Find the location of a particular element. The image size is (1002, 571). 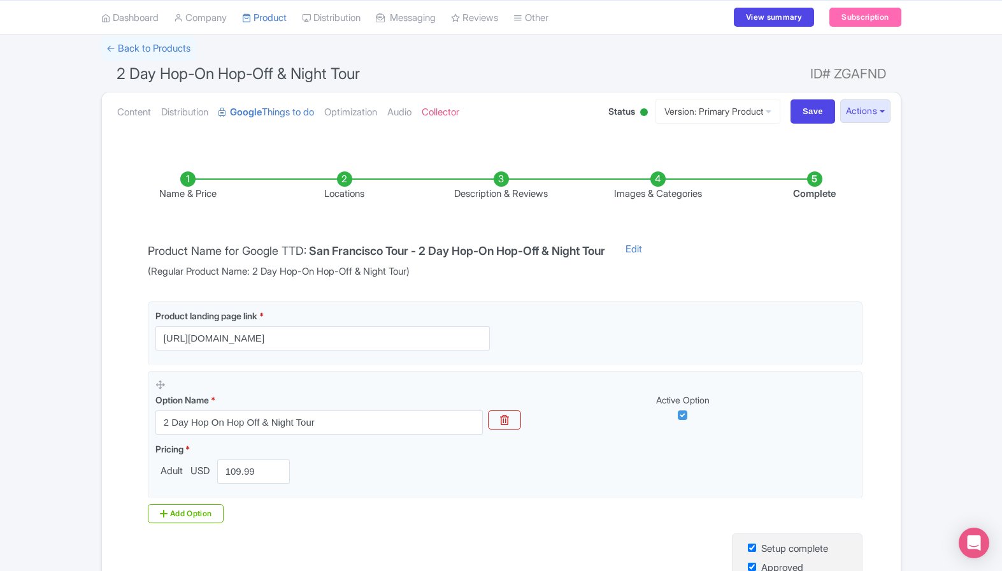

input: Option Name is located at coordinates (319, 422).